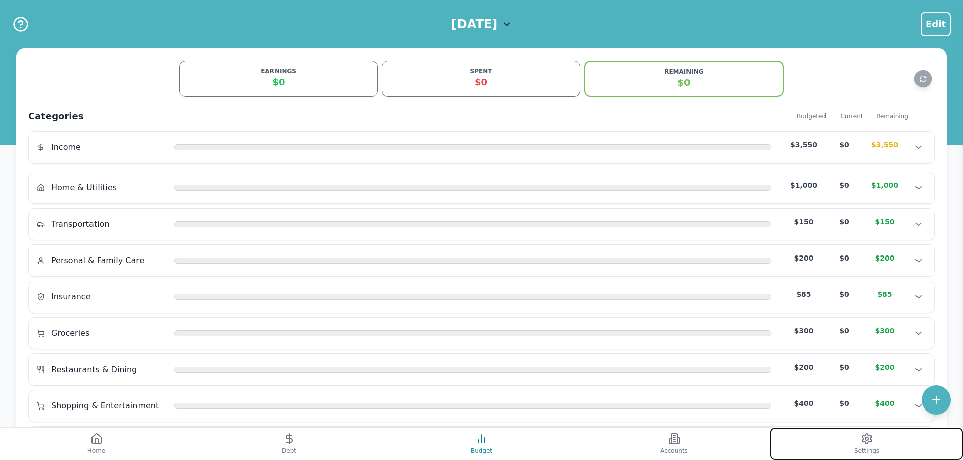 The height and width of the screenshot is (460, 963). What do you see at coordinates (278, 71) in the screenshot?
I see `div: EARNINGS` at bounding box center [278, 71].